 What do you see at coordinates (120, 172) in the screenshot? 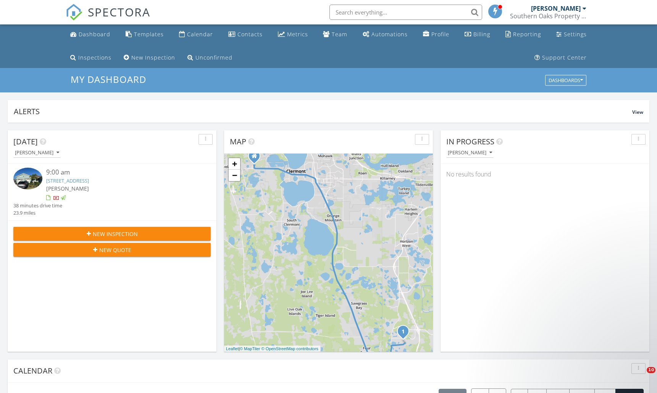
I see `div: 9:00 am` at bounding box center [120, 172].